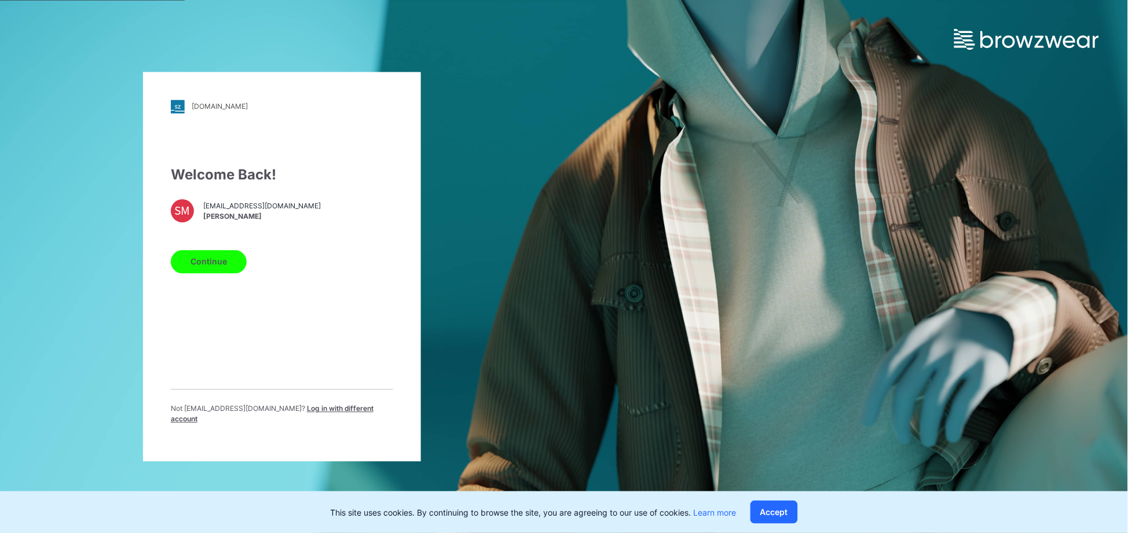 This screenshot has width=1128, height=533. What do you see at coordinates (178, 107) in the screenshot?
I see `img: stylezone-logo.562084cfcfab977791bfbf7441f1a819.svg` at bounding box center [178, 107].